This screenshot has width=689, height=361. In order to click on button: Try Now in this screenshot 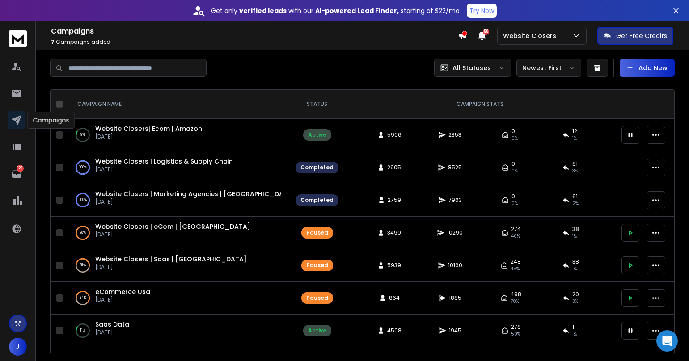, I will do `click(481, 11)`.